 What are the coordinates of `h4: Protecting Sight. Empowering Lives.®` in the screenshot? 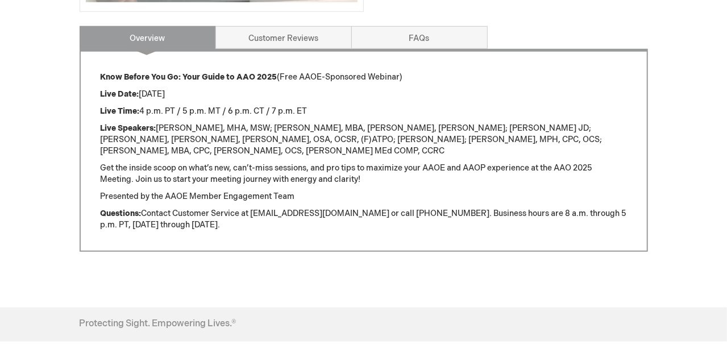 It's located at (158, 324).